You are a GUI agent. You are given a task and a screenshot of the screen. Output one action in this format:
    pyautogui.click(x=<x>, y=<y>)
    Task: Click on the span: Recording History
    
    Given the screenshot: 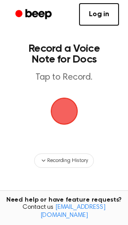 What is the action you would take?
    pyautogui.click(x=68, y=161)
    